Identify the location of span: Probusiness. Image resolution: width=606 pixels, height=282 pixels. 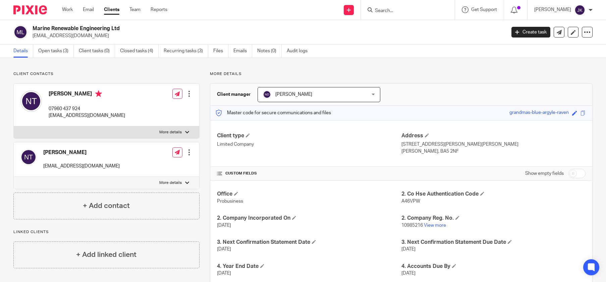
(230, 201).